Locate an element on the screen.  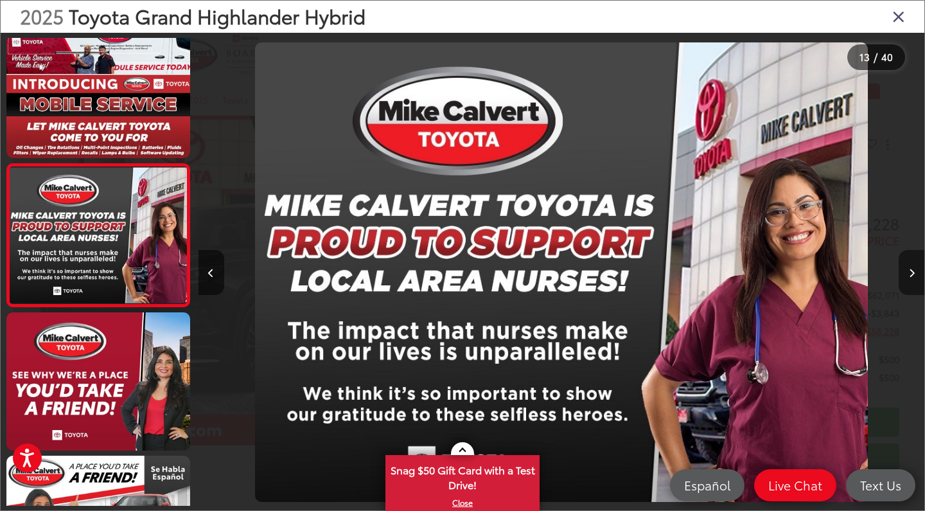
span: Toyota Grand Highlander Hybrid is located at coordinates (217, 15).